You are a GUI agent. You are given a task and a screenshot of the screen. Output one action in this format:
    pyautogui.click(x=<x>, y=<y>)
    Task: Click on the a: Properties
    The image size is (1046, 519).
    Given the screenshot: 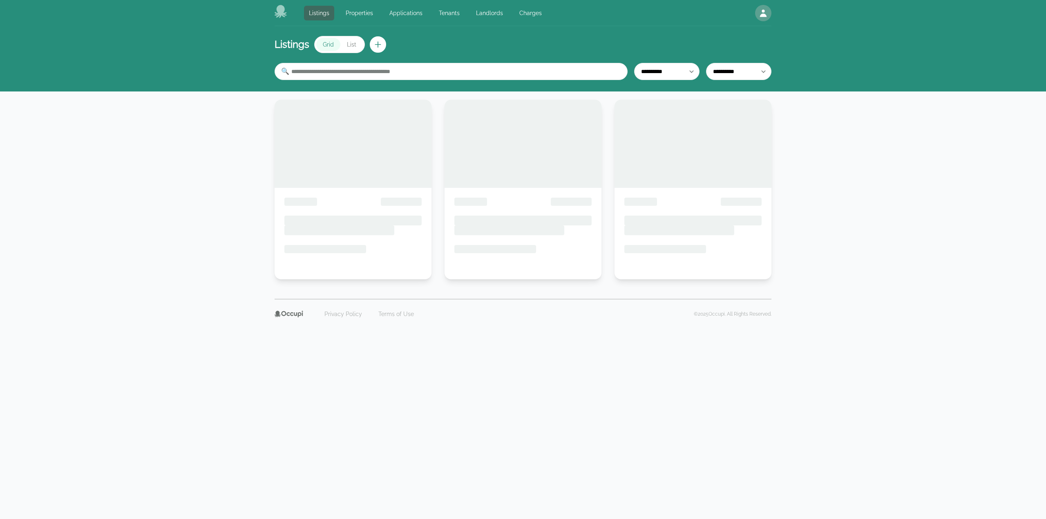 What is the action you would take?
    pyautogui.click(x=359, y=13)
    